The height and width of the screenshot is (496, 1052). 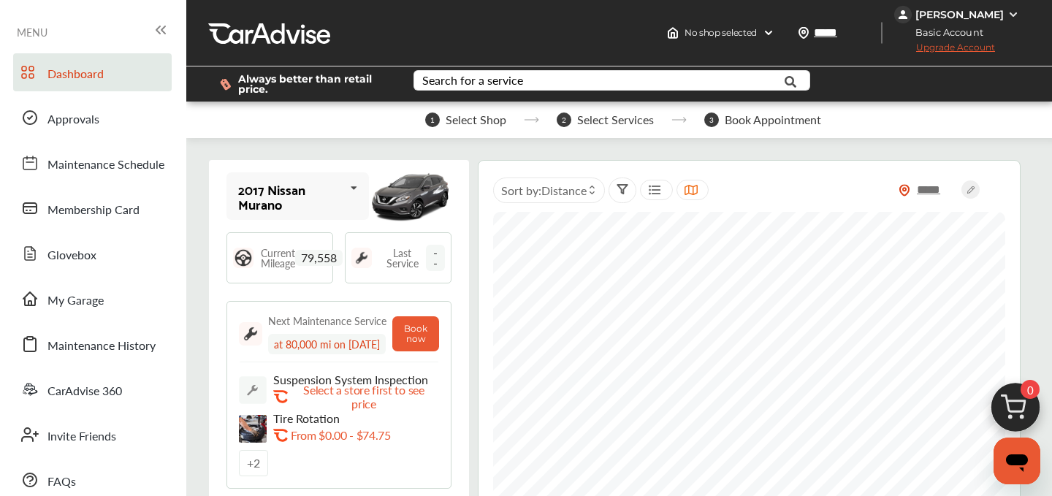 I want to click on img: location_vector_orange.38f05af8.svg, so click(x=904, y=190).